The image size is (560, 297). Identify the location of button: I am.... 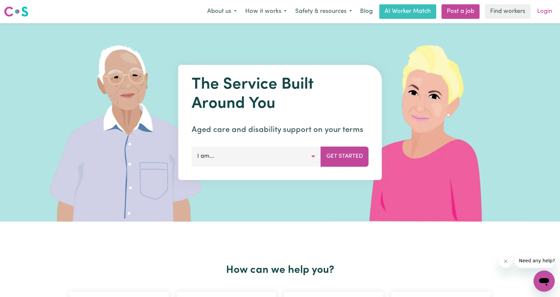
(256, 157).